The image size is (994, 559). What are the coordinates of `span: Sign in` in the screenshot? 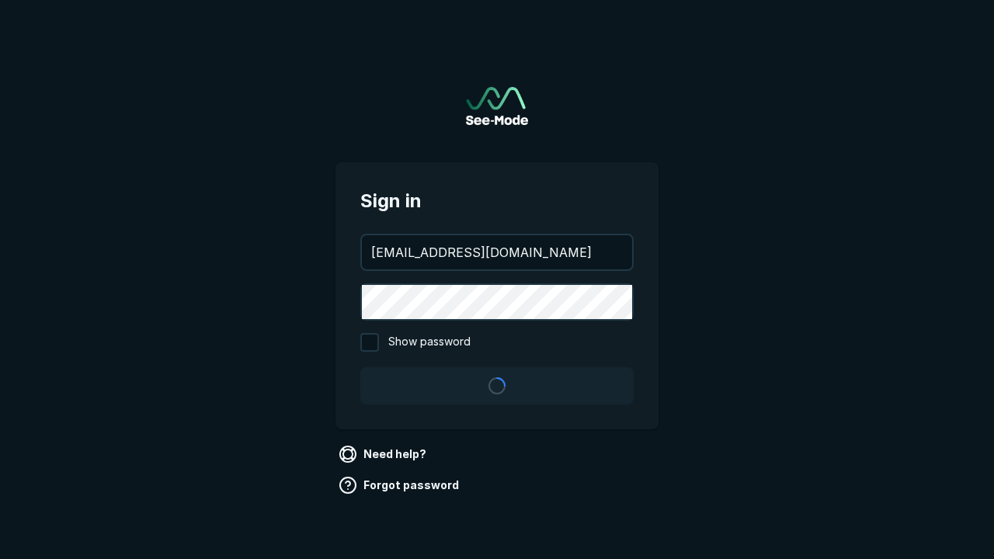 It's located at (497, 201).